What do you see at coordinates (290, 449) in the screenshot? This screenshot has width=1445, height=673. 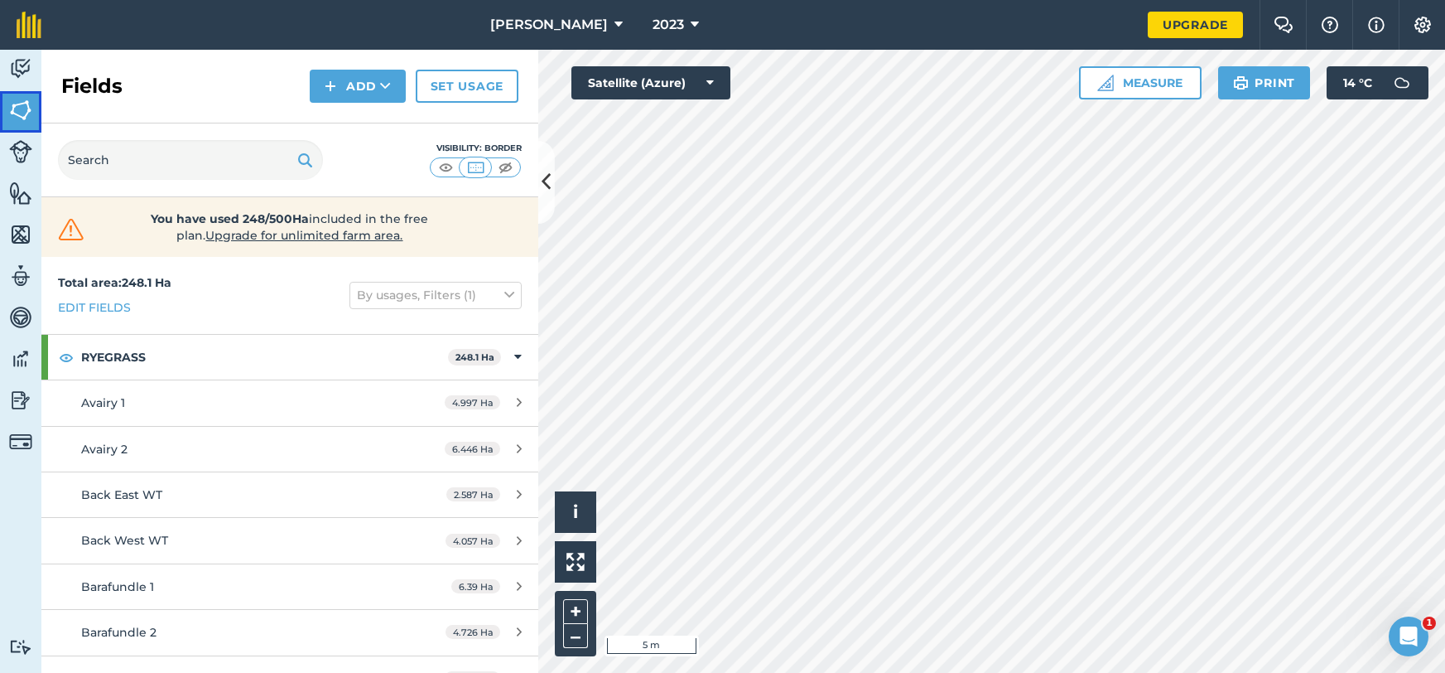 I see `a: Avairy 26.446 Ha` at bounding box center [290, 449].